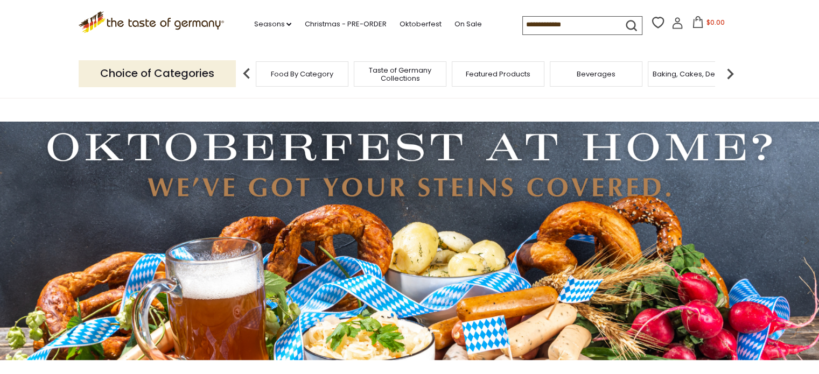  I want to click on a: Food By Category, so click(302, 74).